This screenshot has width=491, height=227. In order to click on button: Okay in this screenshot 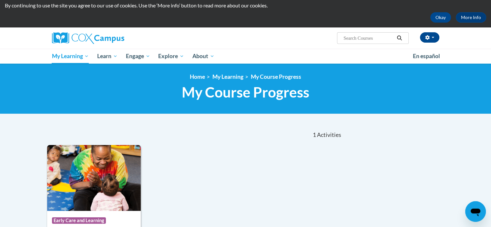, I will do `click(441, 17)`.